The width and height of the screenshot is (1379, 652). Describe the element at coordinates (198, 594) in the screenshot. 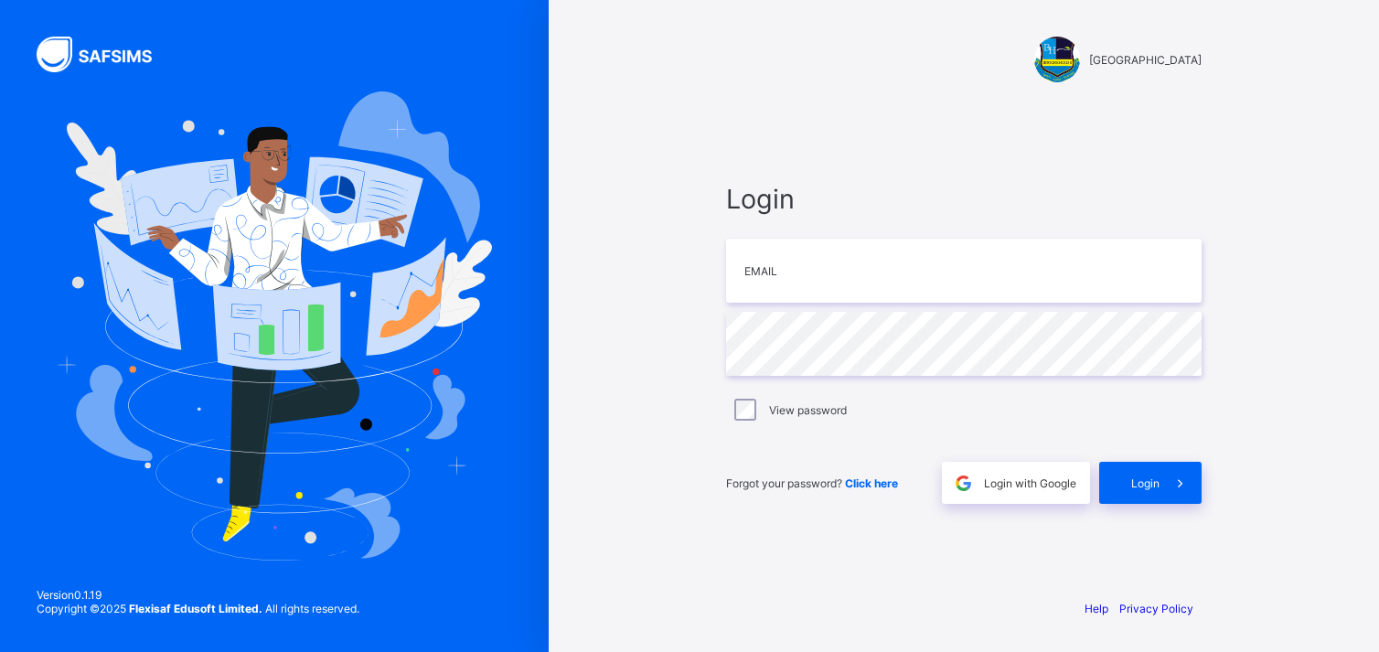

I see `span: Version 0.1.19` at that location.